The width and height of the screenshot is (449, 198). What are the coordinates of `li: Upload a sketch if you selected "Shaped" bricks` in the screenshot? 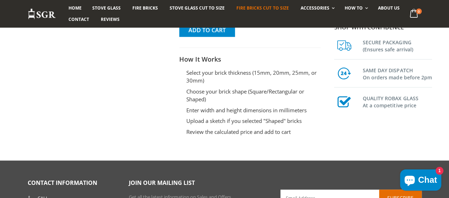 It's located at (253, 121).